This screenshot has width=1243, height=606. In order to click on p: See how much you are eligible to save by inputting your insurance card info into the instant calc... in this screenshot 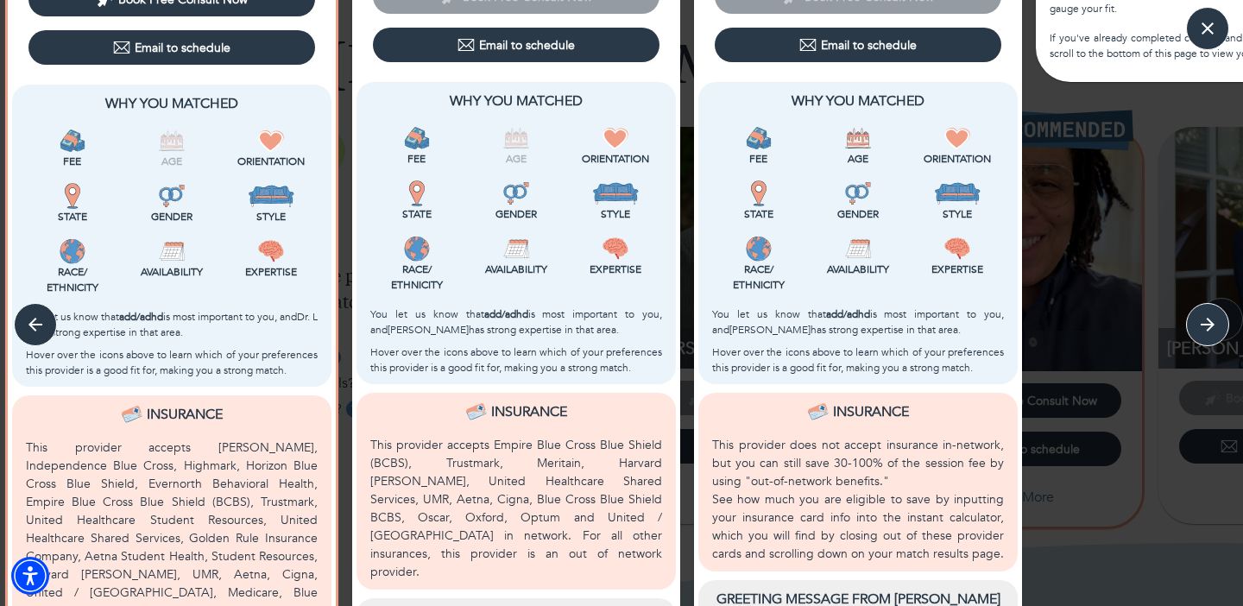, I will do `click(858, 526)`.